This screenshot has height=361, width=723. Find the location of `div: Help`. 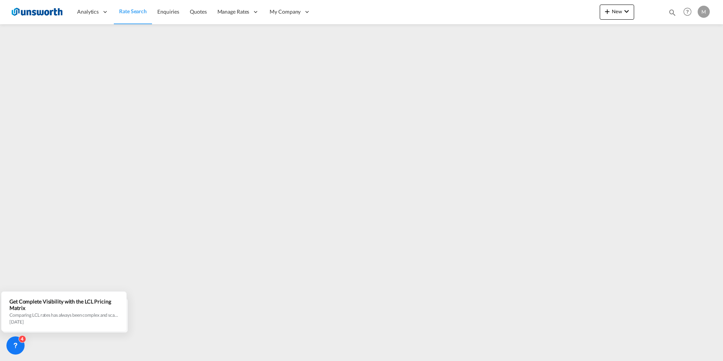

div: Help is located at coordinates (689, 12).